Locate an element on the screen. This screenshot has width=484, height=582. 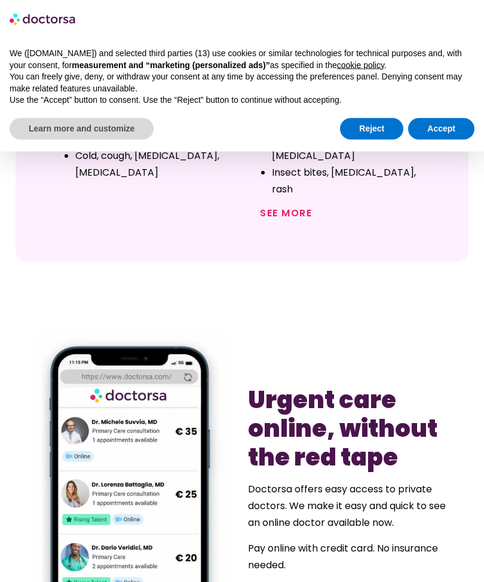
p: Use the “Accept” button to consent. Use the “Reject” button to continue without accepting. is located at coordinates (242, 100).